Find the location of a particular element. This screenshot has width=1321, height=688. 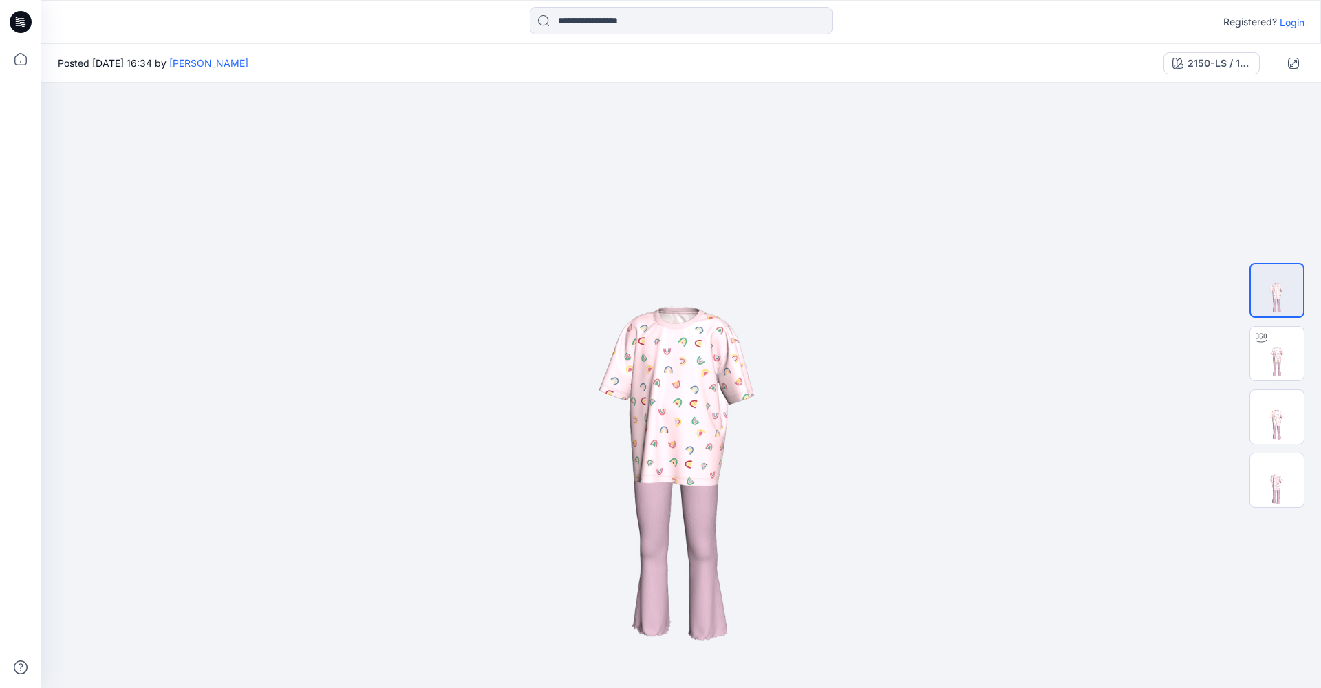

img: Preview is located at coordinates (1277, 290).